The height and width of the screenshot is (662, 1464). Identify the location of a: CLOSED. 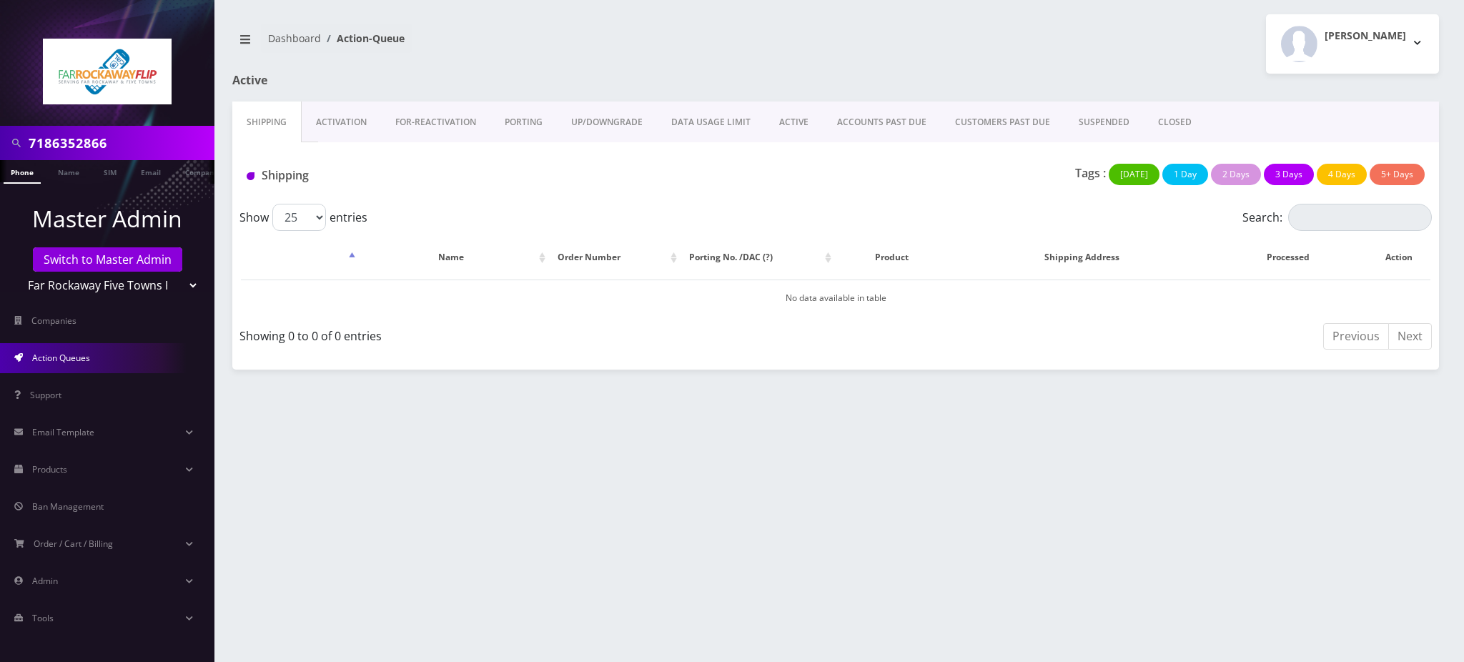
(1174, 122).